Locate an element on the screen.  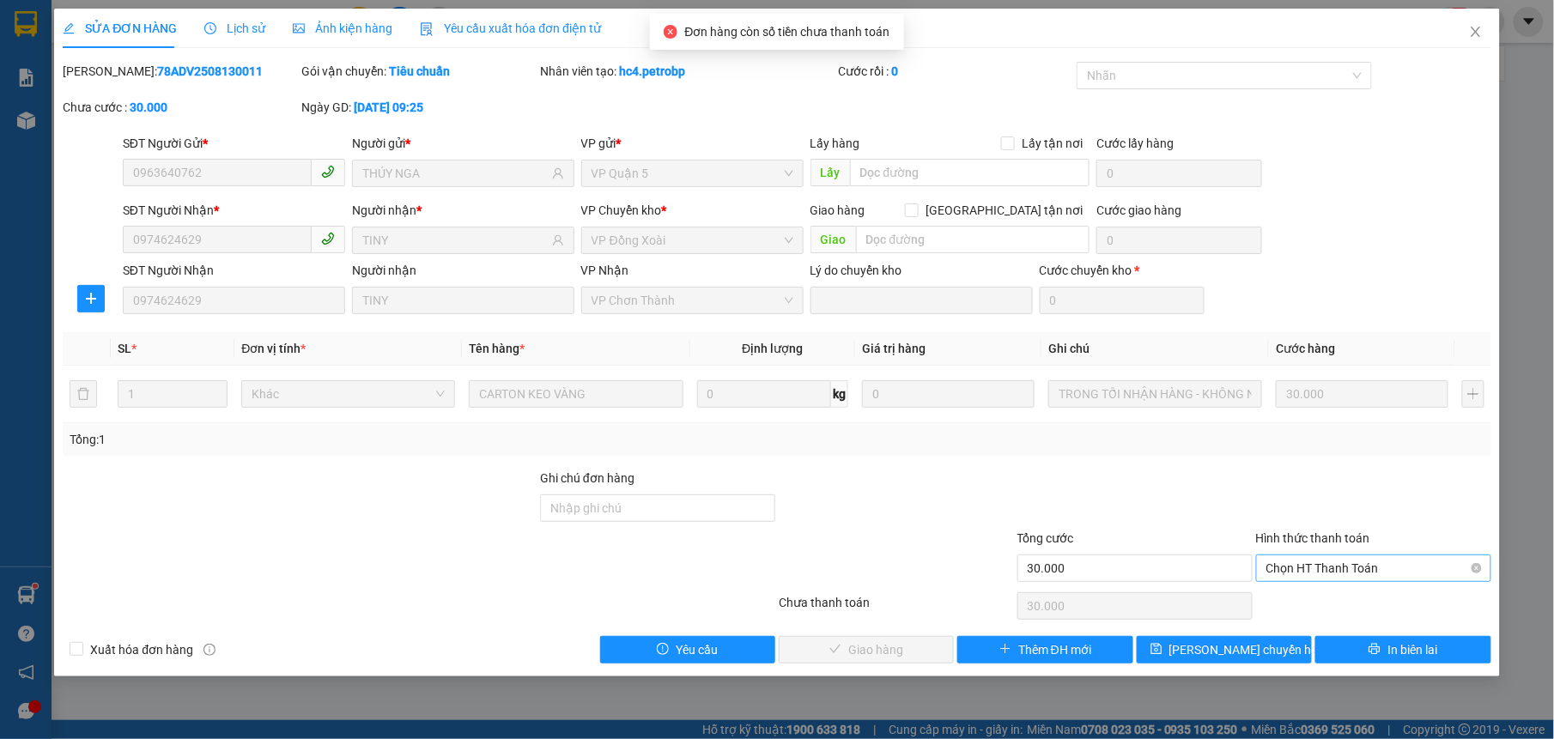
span: Lấy hàng is located at coordinates (835, 143).